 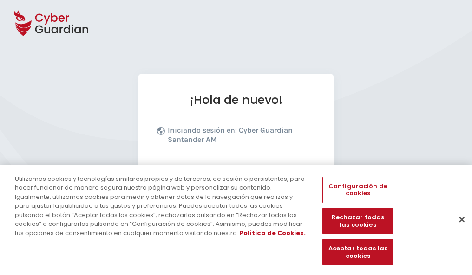 What do you see at coordinates (236, 100) in the screenshot?
I see `h1: ¡Hola de nuevo!` at bounding box center [236, 100].